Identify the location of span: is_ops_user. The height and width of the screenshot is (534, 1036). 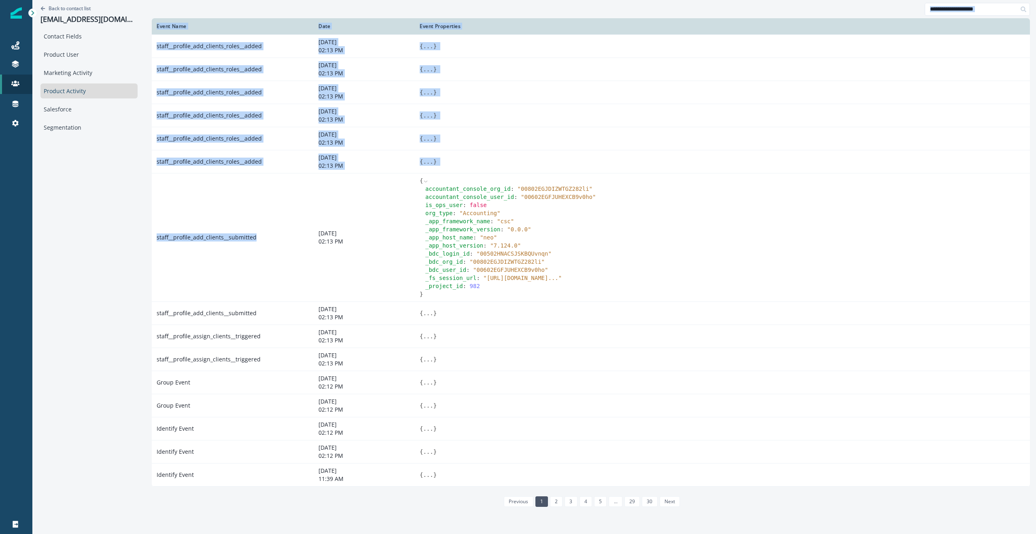
(444, 205).